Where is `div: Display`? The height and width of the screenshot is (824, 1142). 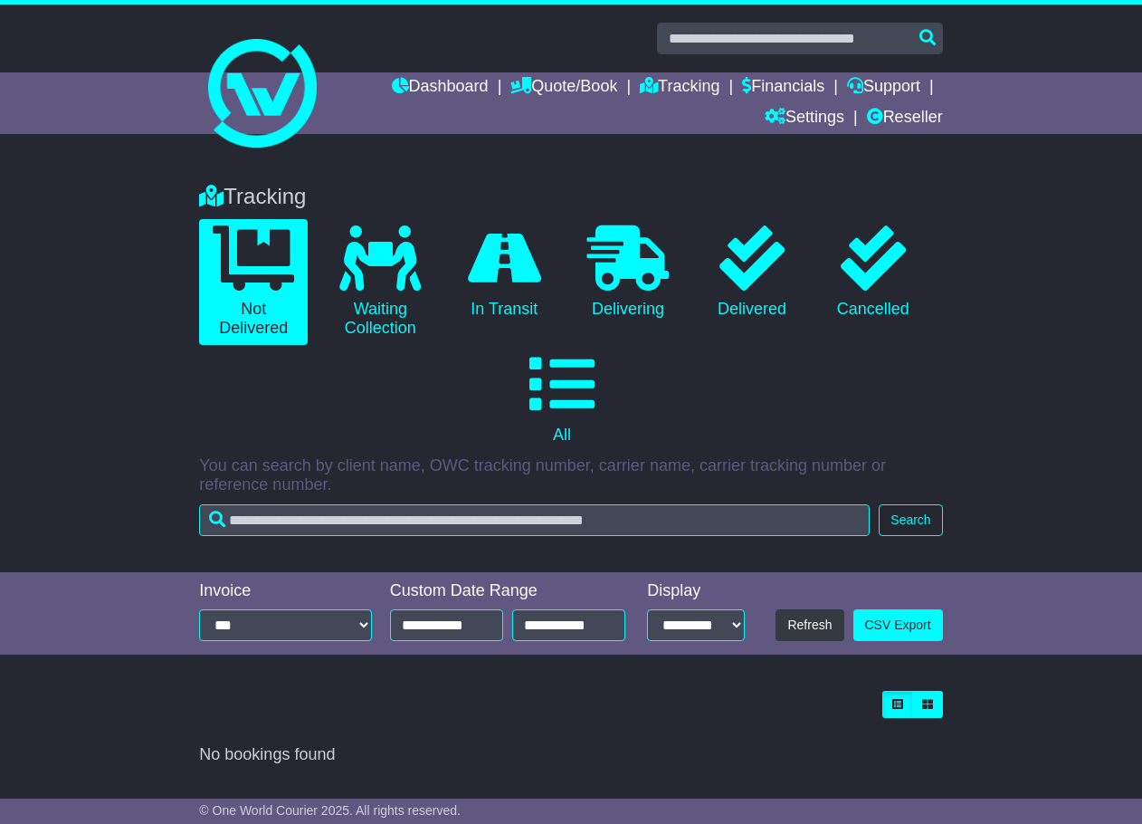
div: Display is located at coordinates (696, 591).